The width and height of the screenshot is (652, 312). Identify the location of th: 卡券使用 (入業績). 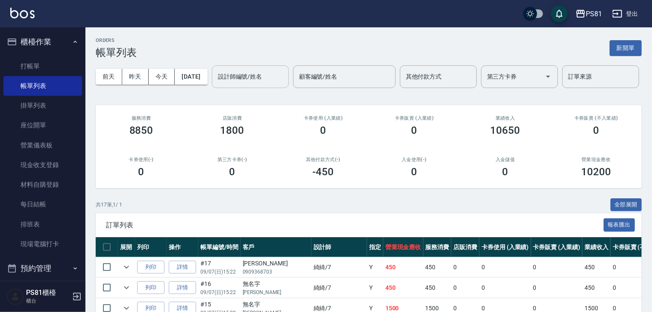
(505, 247).